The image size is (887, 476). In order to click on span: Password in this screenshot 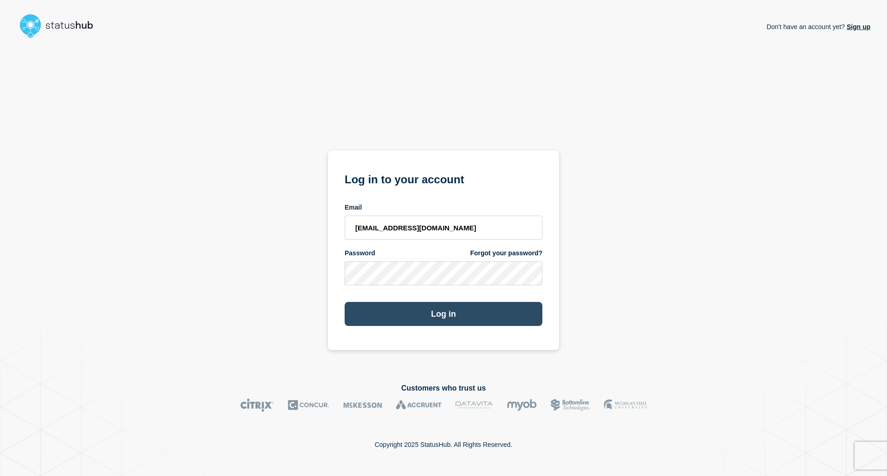, I will do `click(360, 253)`.